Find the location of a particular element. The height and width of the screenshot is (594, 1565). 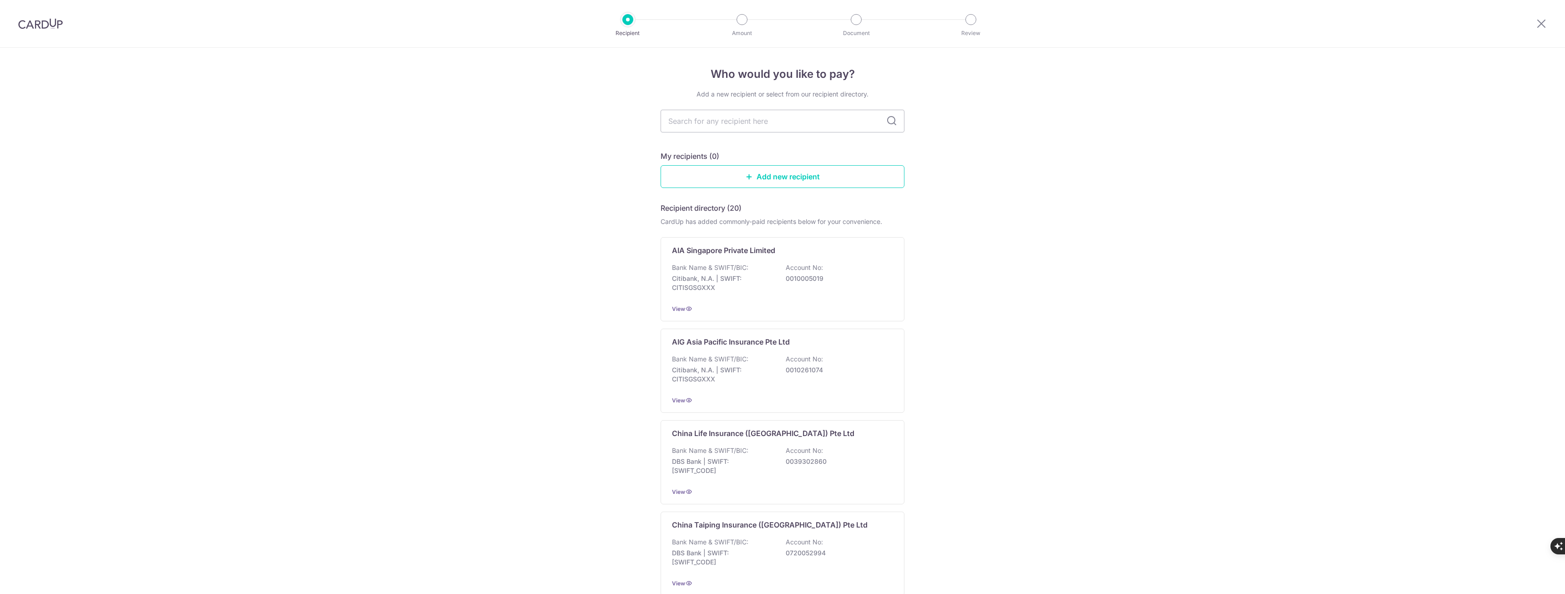

p: Amount is located at coordinates (742, 33).